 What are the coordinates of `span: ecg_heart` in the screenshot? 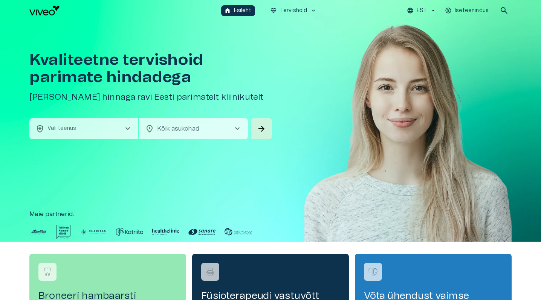 It's located at (273, 11).